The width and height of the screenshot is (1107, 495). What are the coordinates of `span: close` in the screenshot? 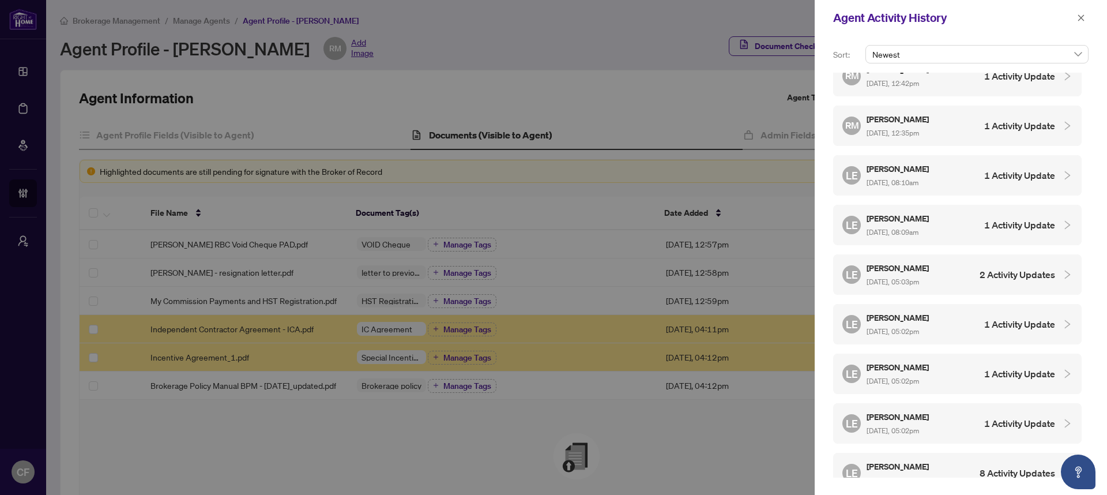 It's located at (1081, 18).